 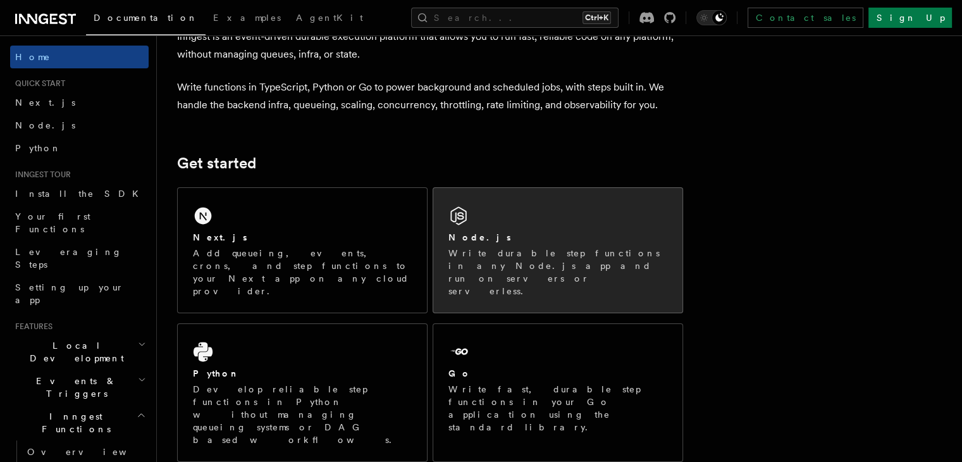 What do you see at coordinates (79, 352) in the screenshot?
I see `button: Local Development` at bounding box center [79, 352].